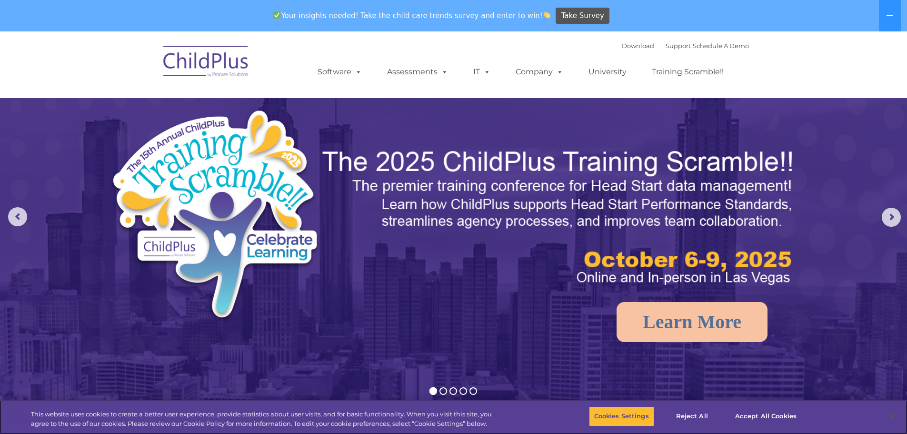 Image resolution: width=907 pixels, height=434 pixels. Describe the element at coordinates (692, 322) in the screenshot. I see `a: Learn More` at that location.